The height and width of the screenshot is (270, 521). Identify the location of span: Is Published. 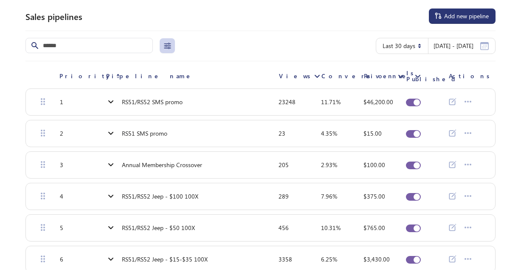
(431, 76).